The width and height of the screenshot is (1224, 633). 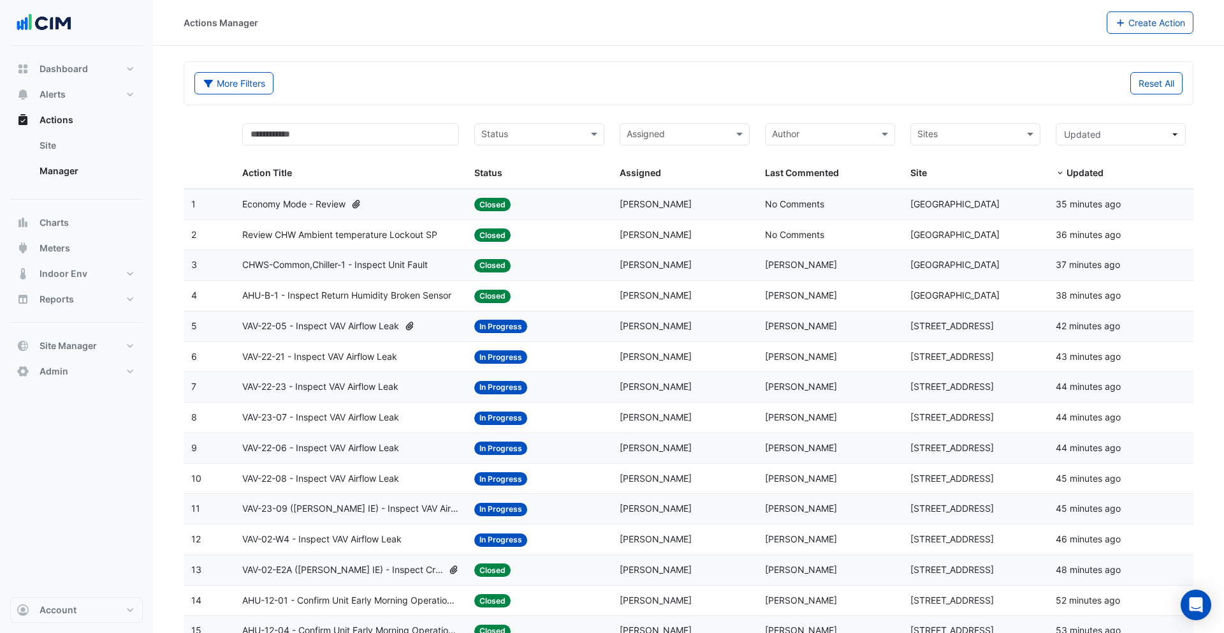 What do you see at coordinates (1089, 356) in the screenshot?
I see `span: 2025-09-11T15:33:09.907` at bounding box center [1089, 356].